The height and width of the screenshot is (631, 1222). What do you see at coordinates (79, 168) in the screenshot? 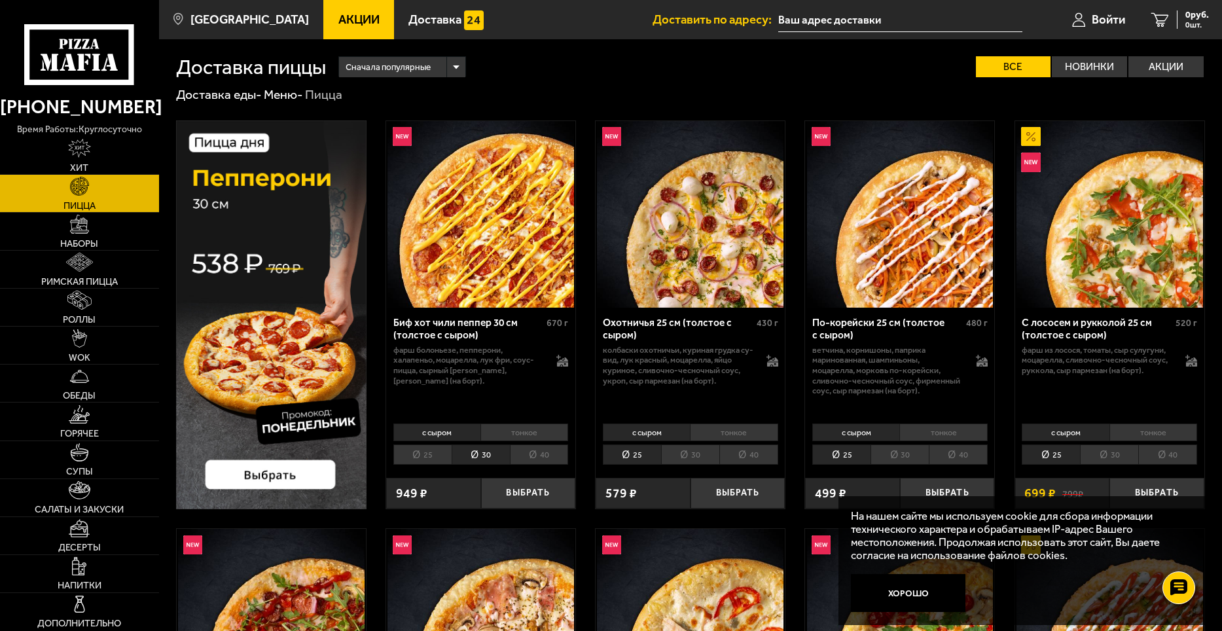
I see `span: Хит` at bounding box center [79, 168].